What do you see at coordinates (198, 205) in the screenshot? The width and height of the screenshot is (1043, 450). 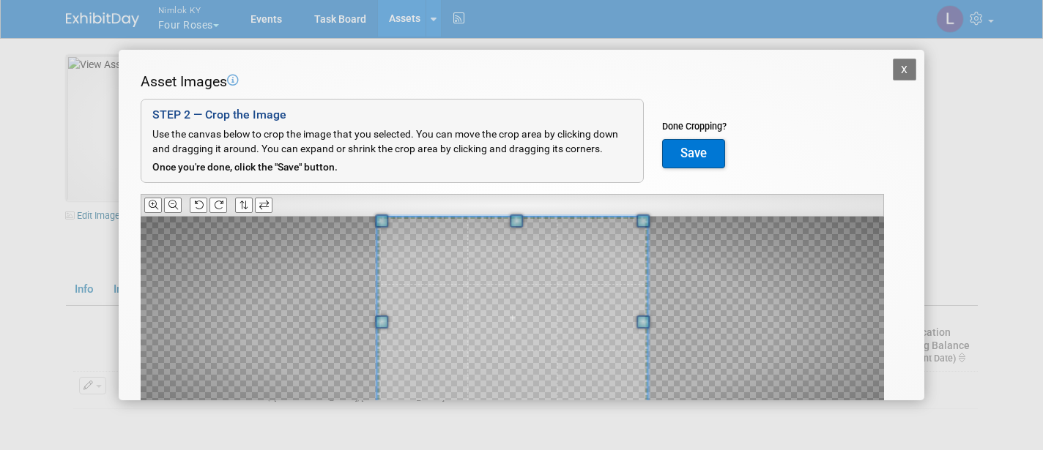 I see `button: Rotate Counter-clockwise` at bounding box center [198, 205].